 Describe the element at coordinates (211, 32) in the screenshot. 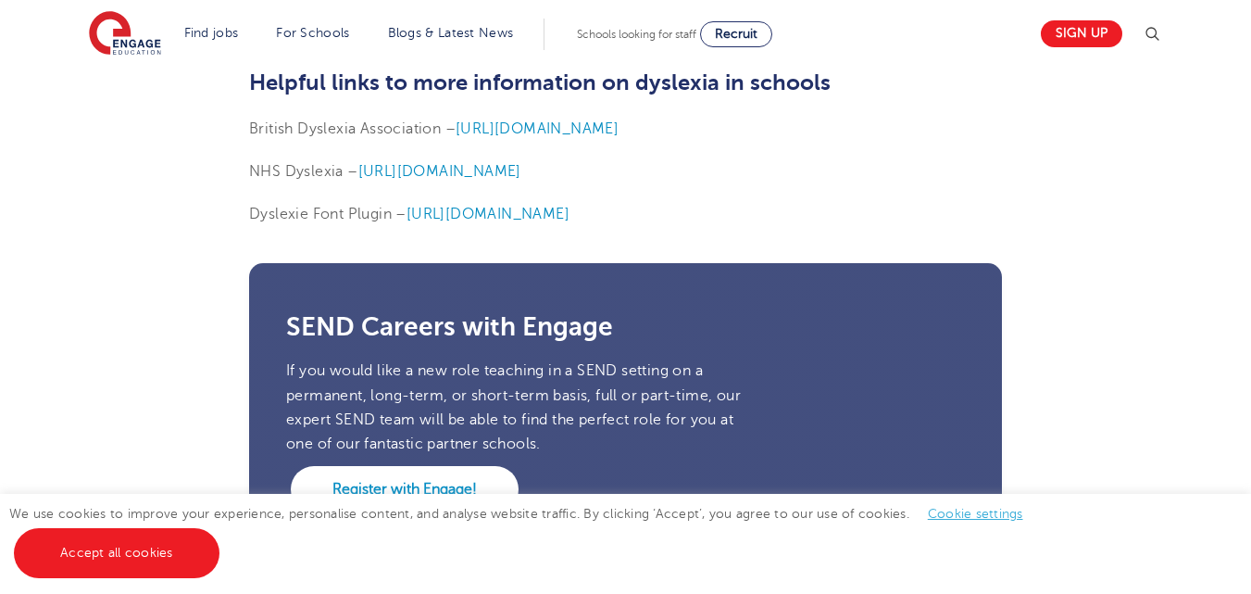

I see `a: Find jobs` at that location.